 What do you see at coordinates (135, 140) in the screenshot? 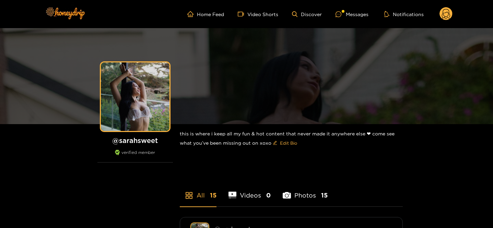
I see `h1: @ sarahsweet` at bounding box center [135, 140].